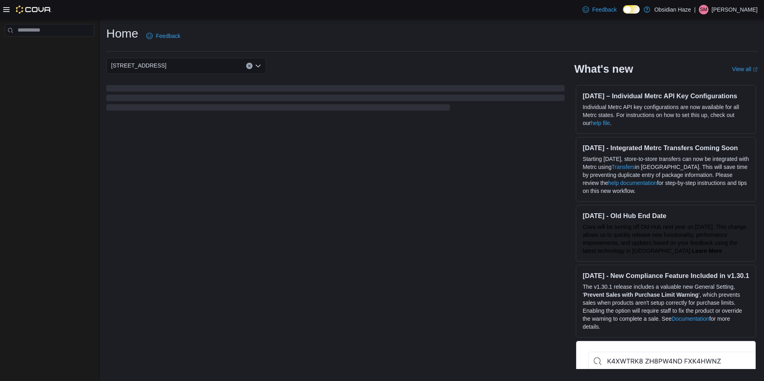 This screenshot has width=764, height=381. What do you see at coordinates (258, 66) in the screenshot?
I see `button: Open list of options` at bounding box center [258, 66].